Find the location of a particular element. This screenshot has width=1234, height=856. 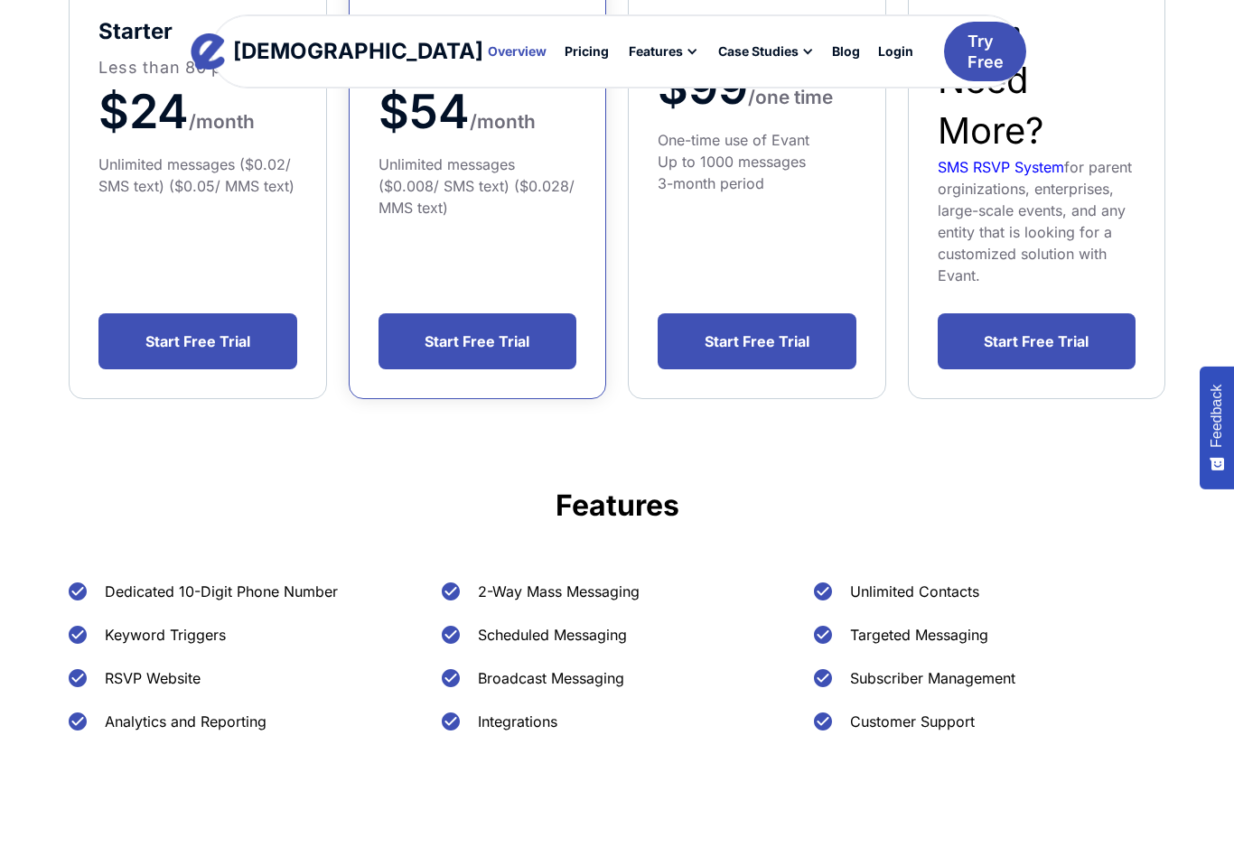

div: RSVP Website is located at coordinates (153, 679).